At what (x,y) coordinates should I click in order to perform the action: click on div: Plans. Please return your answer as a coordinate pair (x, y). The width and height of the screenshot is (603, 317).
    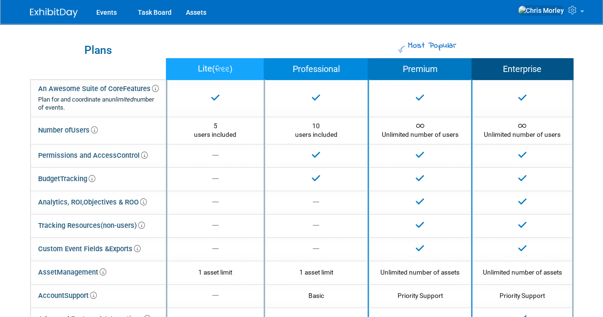
    Looking at the image, I should click on (98, 50).